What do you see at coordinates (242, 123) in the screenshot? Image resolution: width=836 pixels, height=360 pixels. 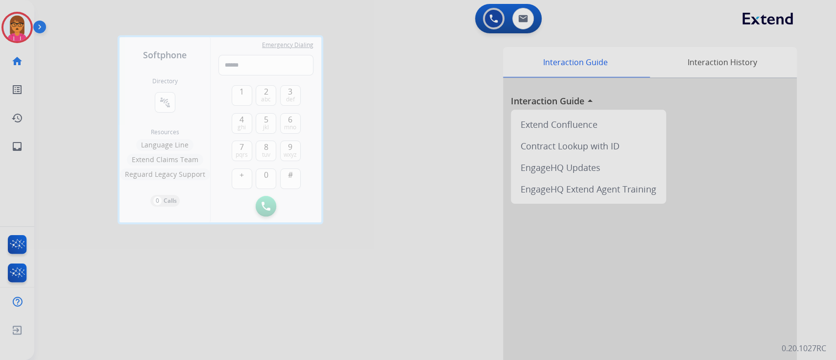 I see `button: 4ghi` at bounding box center [242, 123].